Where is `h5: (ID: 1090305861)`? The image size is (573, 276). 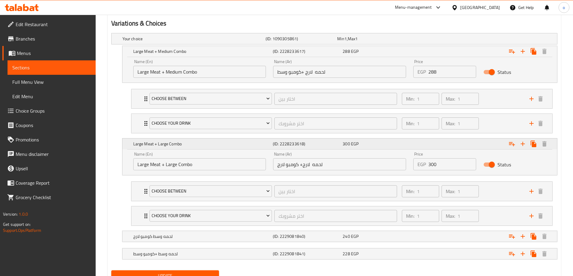 h5: (ID: 1090305861) is located at coordinates (300, 39).